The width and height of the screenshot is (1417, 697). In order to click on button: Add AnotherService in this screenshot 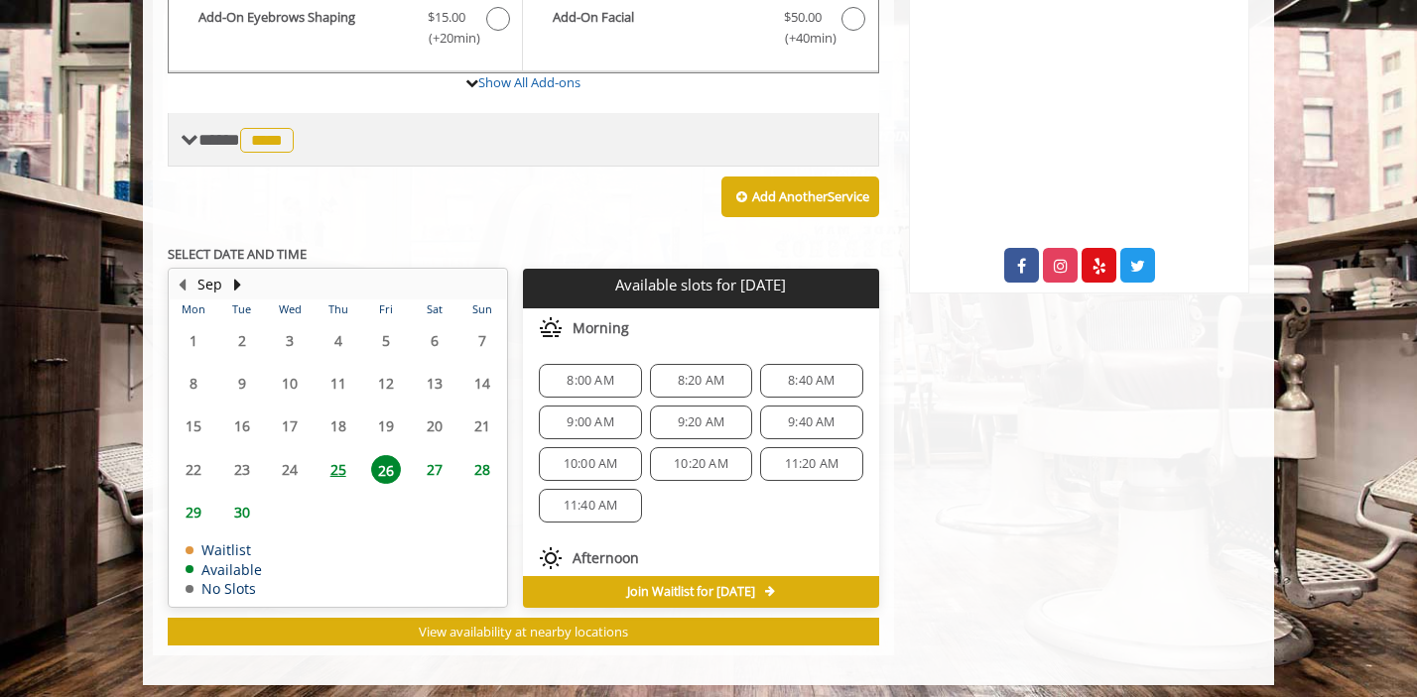, I will do `click(800, 197)`.